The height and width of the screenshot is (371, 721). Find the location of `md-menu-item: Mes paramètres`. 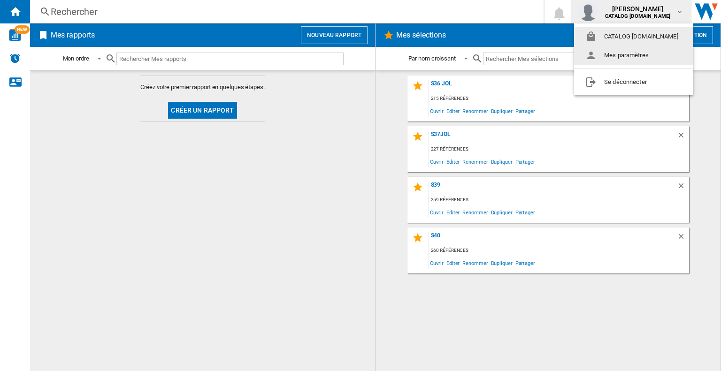

md-menu-item: Mes paramètres is located at coordinates (634, 55).